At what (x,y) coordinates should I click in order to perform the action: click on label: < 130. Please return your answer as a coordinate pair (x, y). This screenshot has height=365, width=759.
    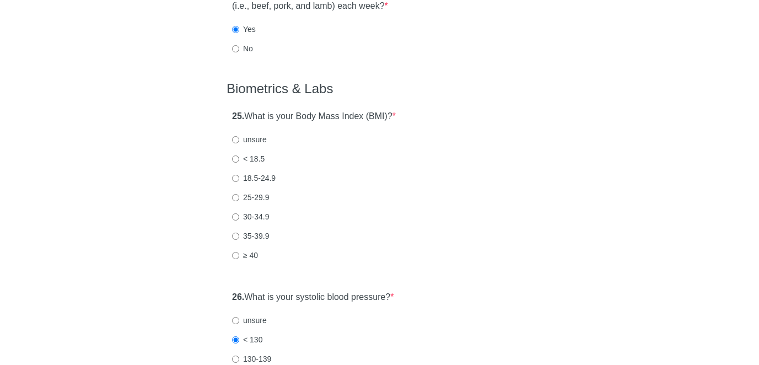
    Looking at the image, I should click on (247, 339).